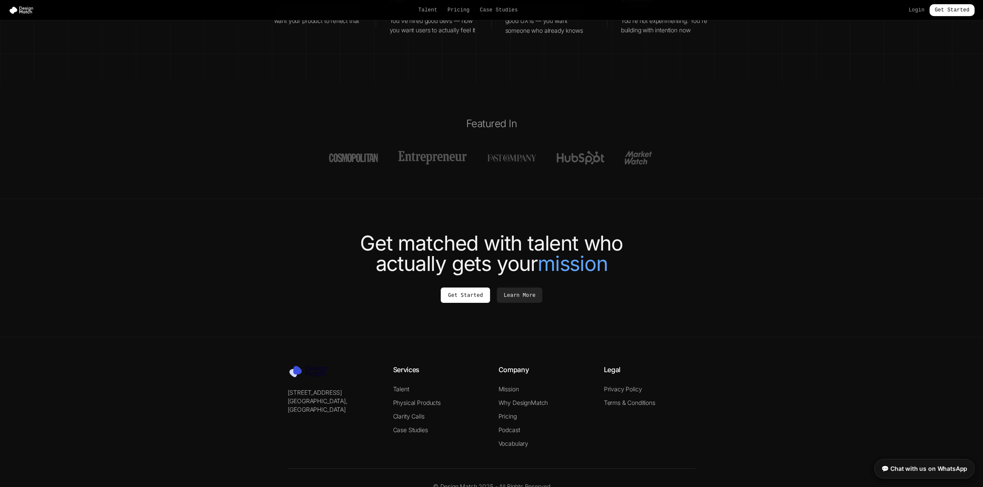  I want to click on a: Physical Products, so click(417, 402).